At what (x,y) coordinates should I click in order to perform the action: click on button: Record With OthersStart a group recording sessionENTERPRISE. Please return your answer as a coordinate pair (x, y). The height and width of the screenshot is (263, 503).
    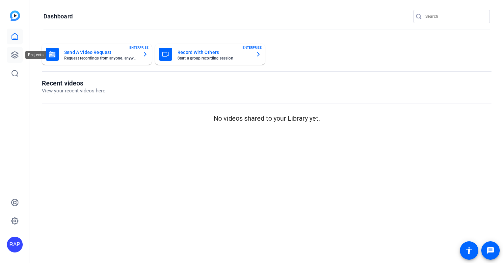
    Looking at the image, I should click on (210, 54).